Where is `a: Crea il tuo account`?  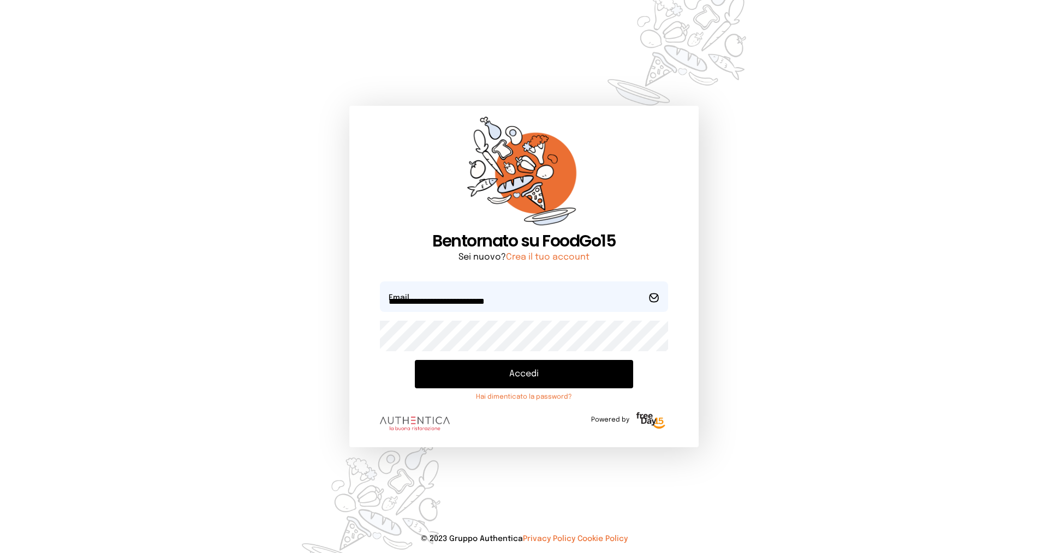 a: Crea il tuo account is located at coordinates (547, 257).